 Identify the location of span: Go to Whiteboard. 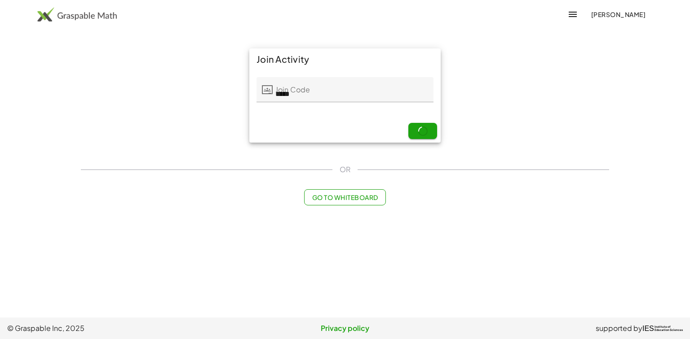
(344, 198).